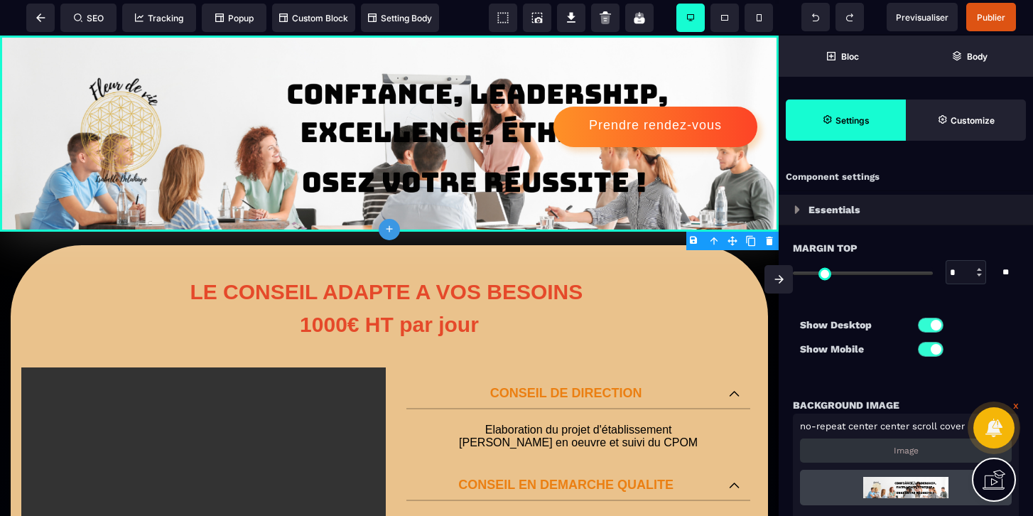 The height and width of the screenshot is (516, 1033). What do you see at coordinates (969, 56) in the screenshot?
I see `span: Open Layer Manager` at bounding box center [969, 56].